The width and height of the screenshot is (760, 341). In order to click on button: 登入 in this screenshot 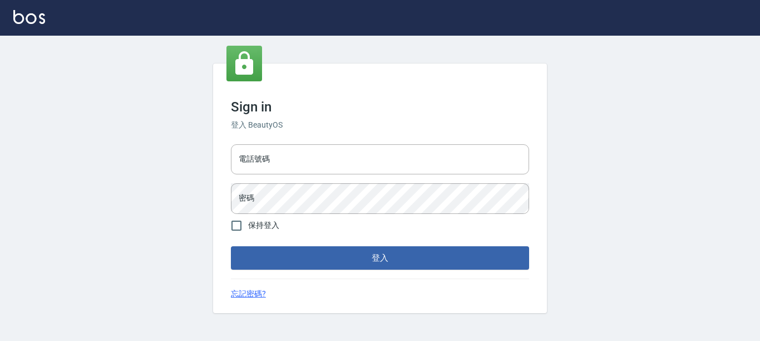, I will do `click(380, 258)`.